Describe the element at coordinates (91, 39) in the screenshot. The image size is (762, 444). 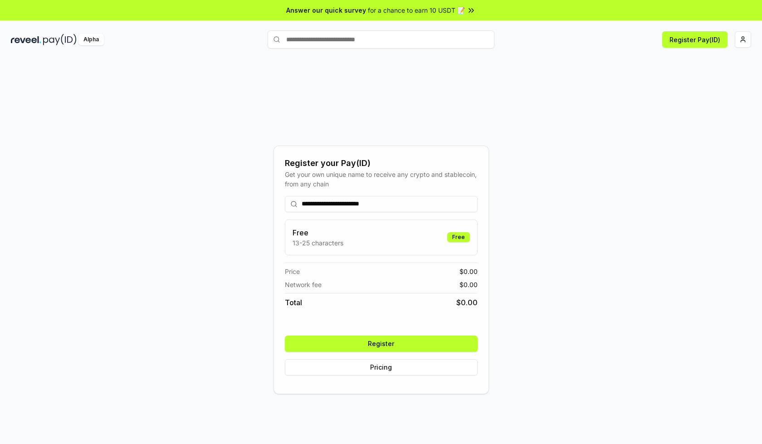
I see `div: Alpha` at that location.